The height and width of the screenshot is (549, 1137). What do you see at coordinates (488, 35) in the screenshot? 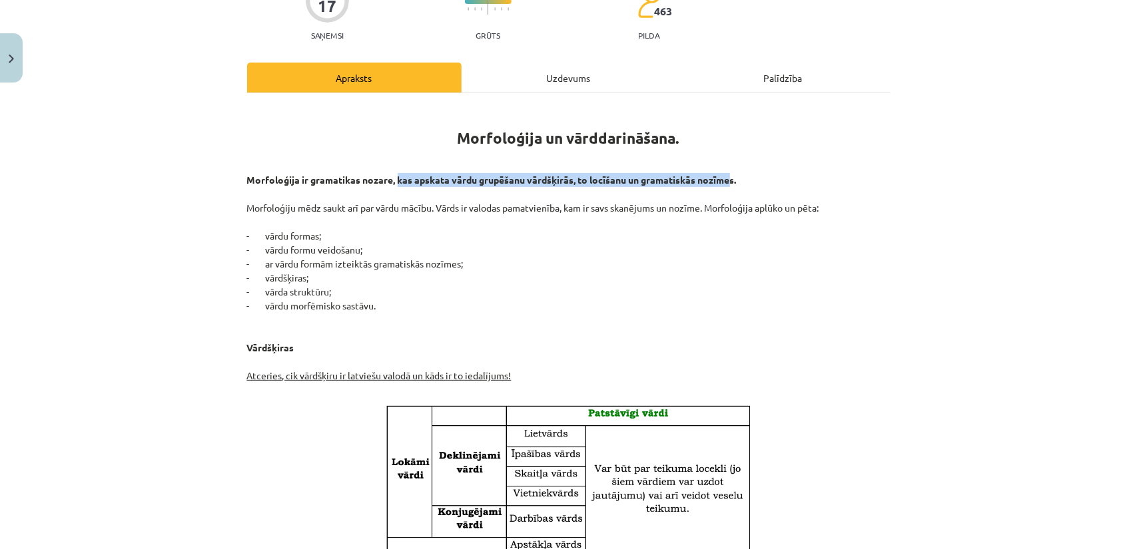
I see `p: Grūts` at bounding box center [488, 35].